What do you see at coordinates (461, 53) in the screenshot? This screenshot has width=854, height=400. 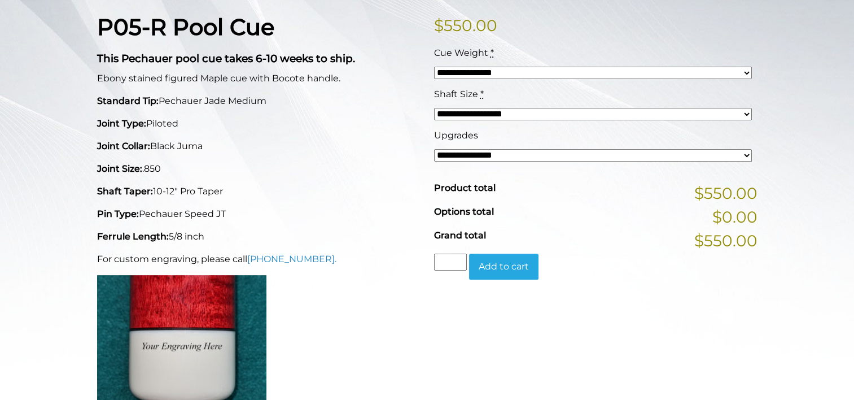 I see `span: Cue Weight` at bounding box center [461, 53].